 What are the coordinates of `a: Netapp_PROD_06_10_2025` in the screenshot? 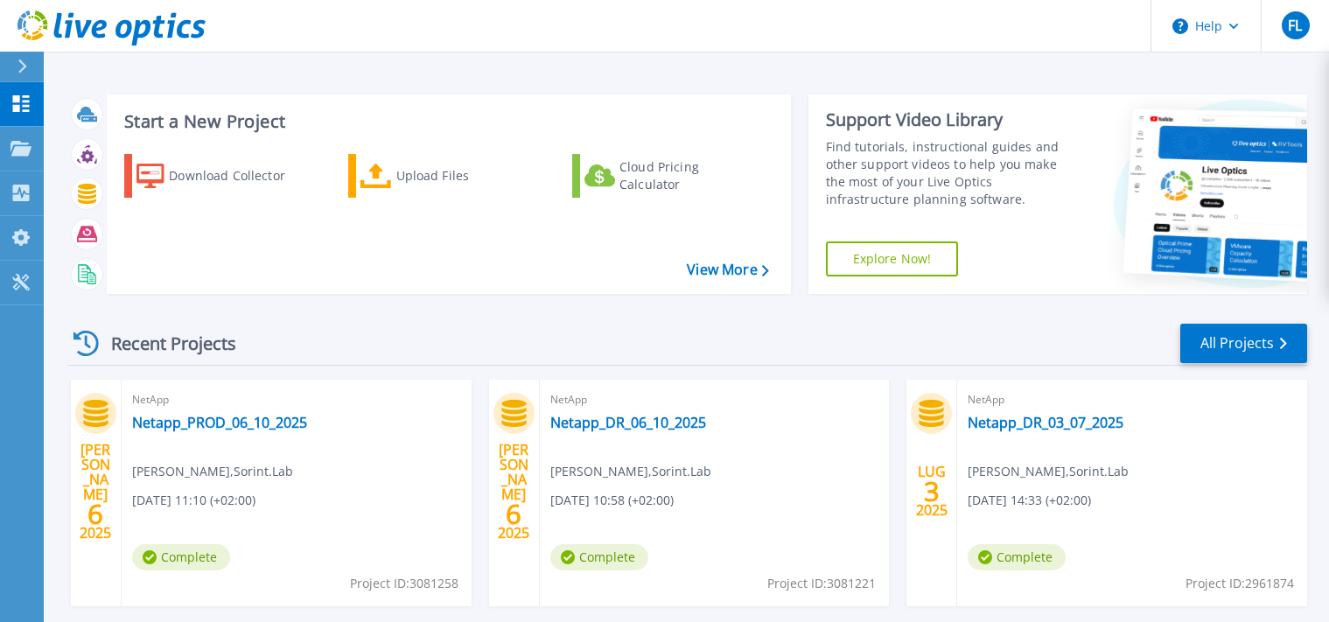 It's located at (220, 423).